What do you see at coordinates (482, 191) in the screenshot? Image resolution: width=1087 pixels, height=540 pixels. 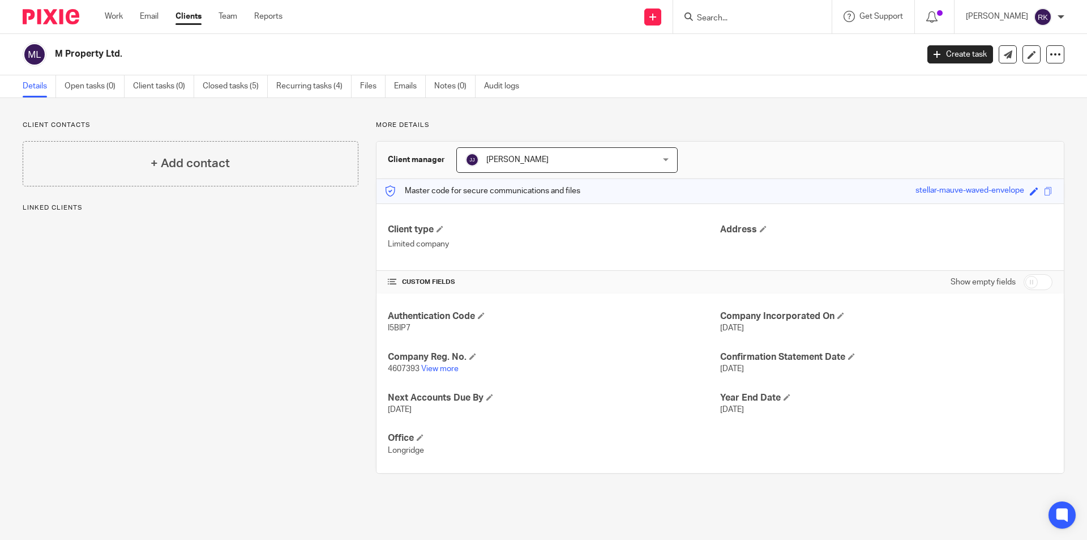 I see `p: Master code for secure communications and files` at bounding box center [482, 191].